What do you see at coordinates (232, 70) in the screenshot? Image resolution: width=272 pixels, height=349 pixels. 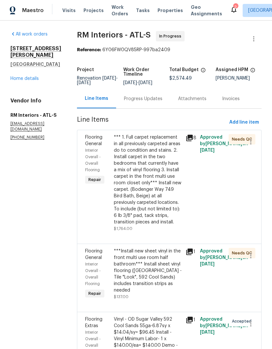 I see `h5: Assigned HPM` at bounding box center [232, 70].